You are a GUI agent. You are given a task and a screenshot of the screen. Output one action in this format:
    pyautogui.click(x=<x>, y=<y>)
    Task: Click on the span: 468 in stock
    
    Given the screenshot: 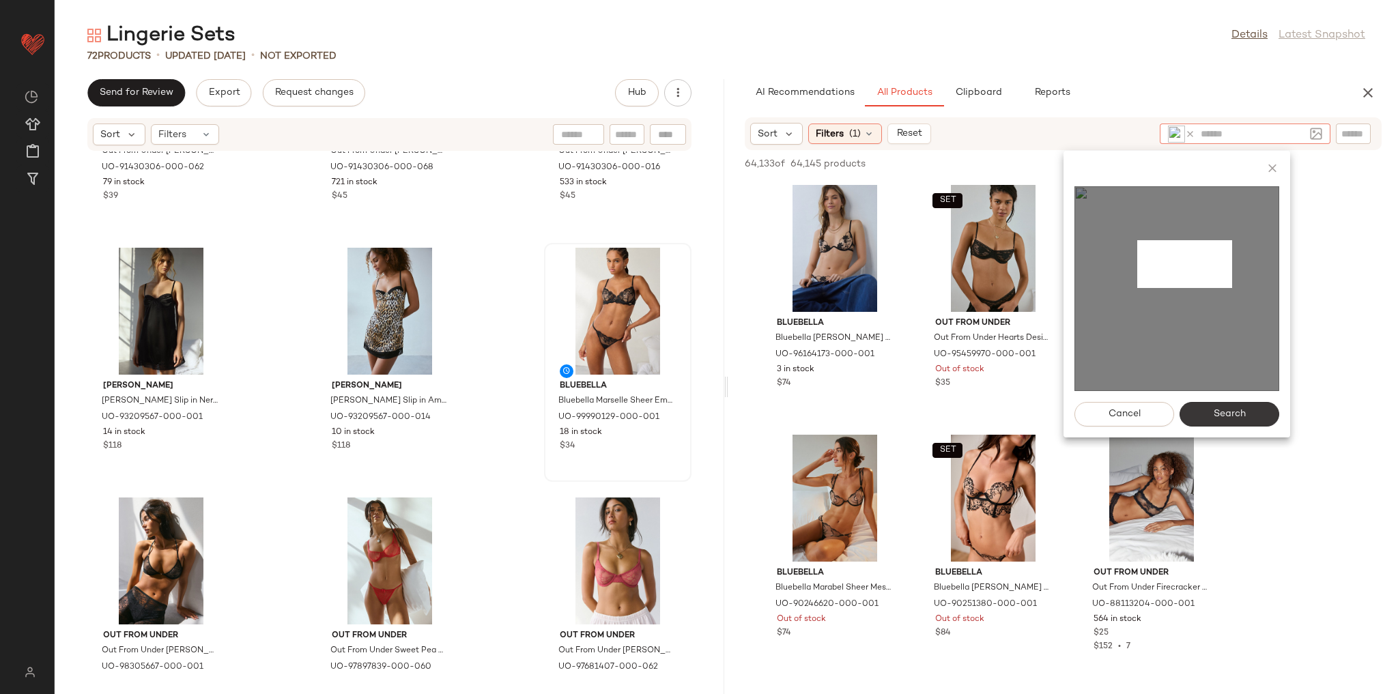 What is the action you would take?
    pyautogui.click(x=584, y=683)
    